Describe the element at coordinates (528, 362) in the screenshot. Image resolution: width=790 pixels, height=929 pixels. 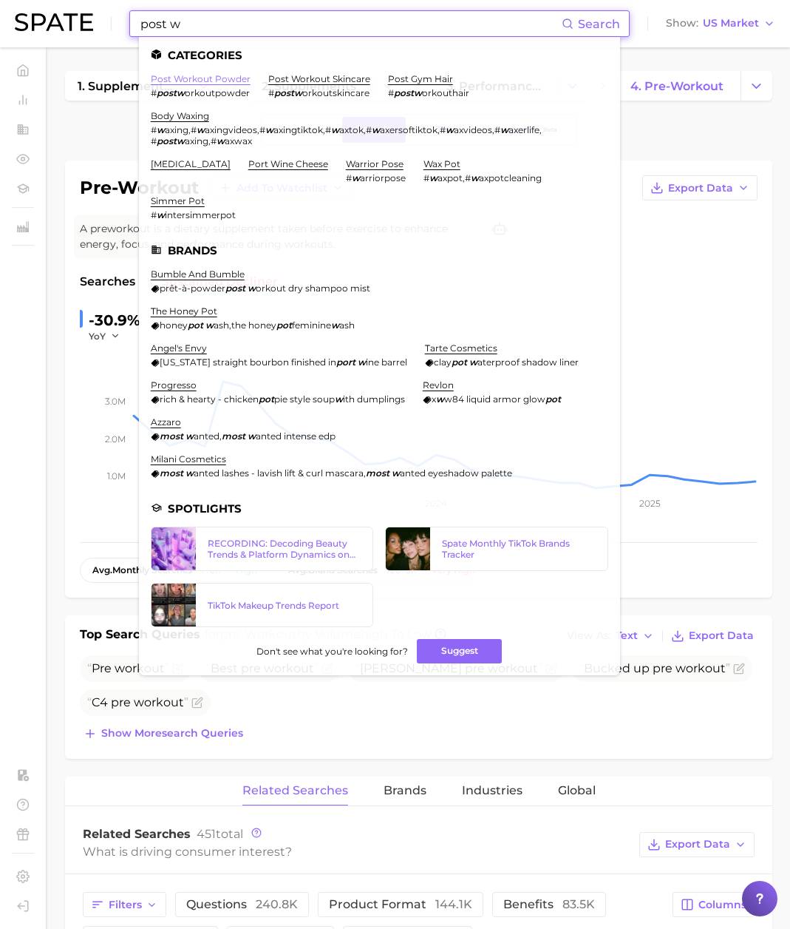
I see `span: aterproof shadow liner` at that location.